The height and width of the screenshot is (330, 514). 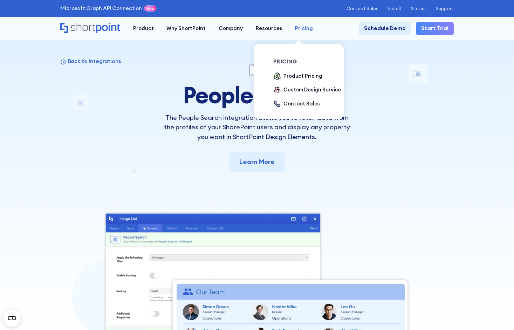 I want to click on a: Microsoft Graph API Connection, so click(x=101, y=8).